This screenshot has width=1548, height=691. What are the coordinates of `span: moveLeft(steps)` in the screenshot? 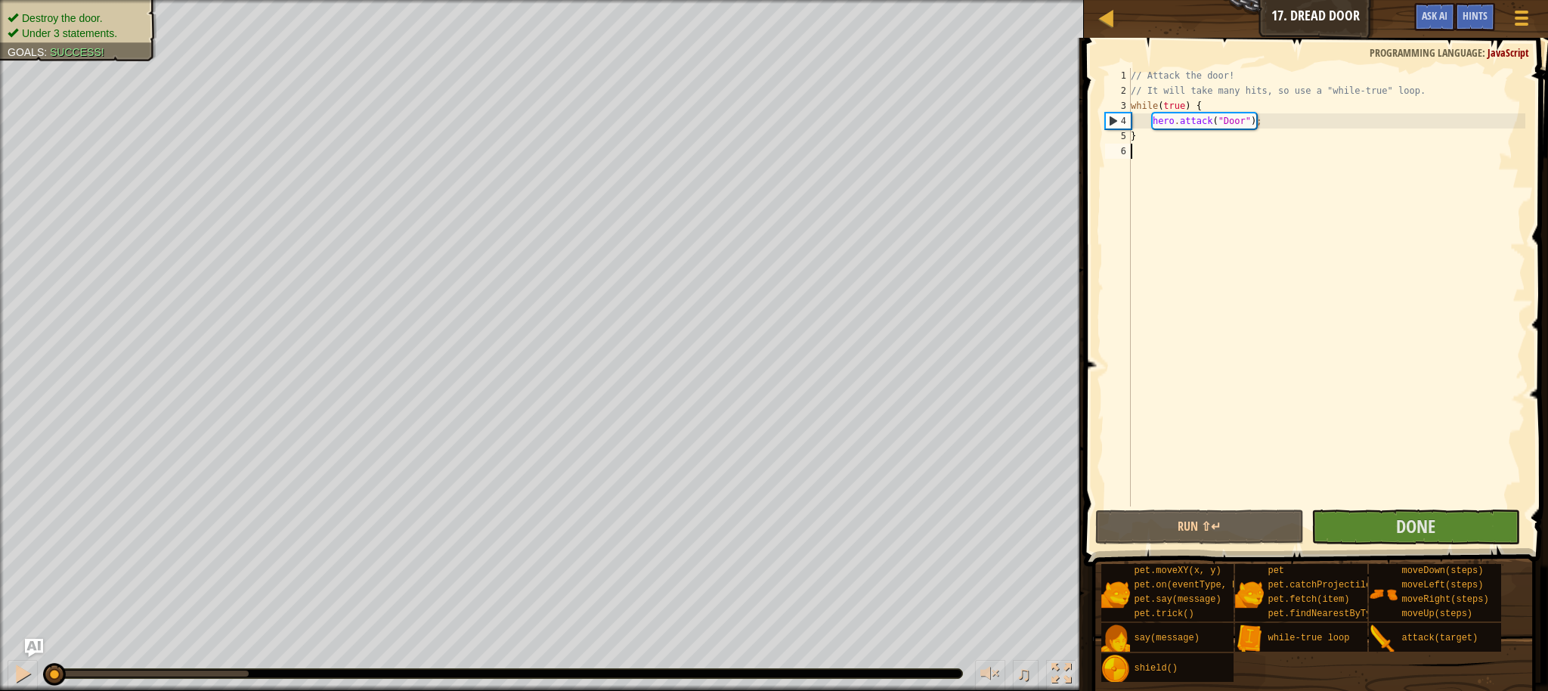 It's located at (1442, 585).